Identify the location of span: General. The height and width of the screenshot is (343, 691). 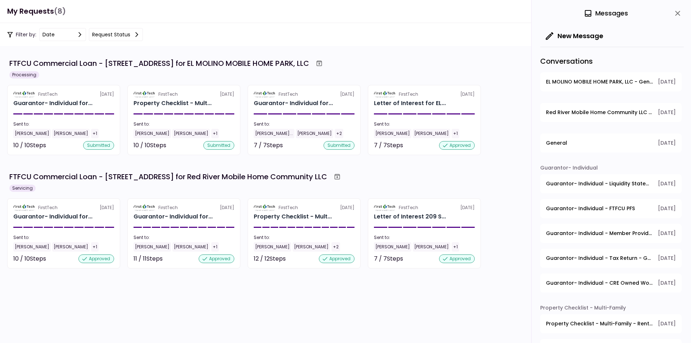
(556, 143).